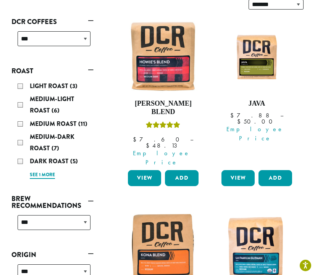  Describe the element at coordinates (50, 161) in the screenshot. I see `span: Dark Roast` at that location.